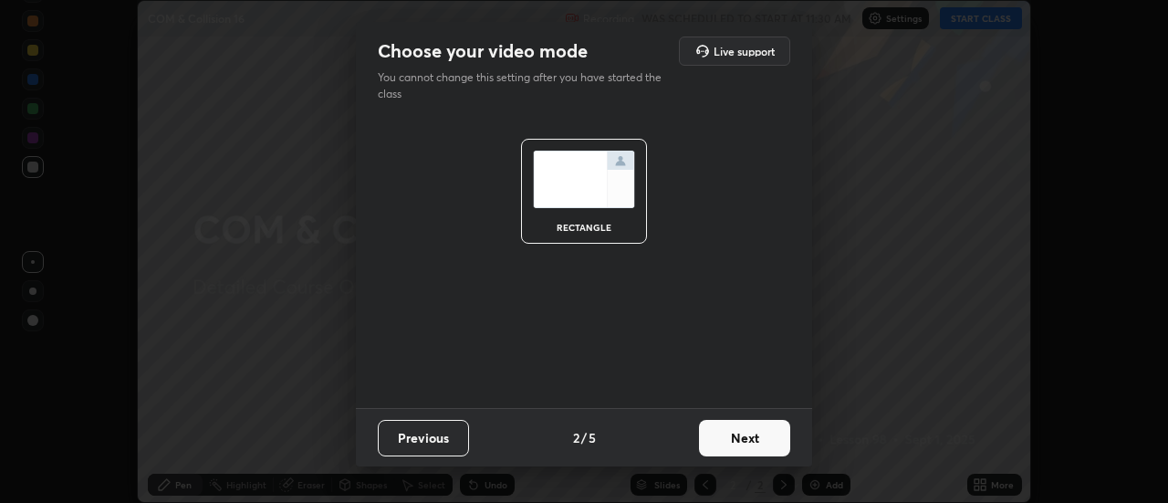 The width and height of the screenshot is (1168, 503). Describe the element at coordinates (483, 51) in the screenshot. I see `h2: Choose your video mode` at that location.